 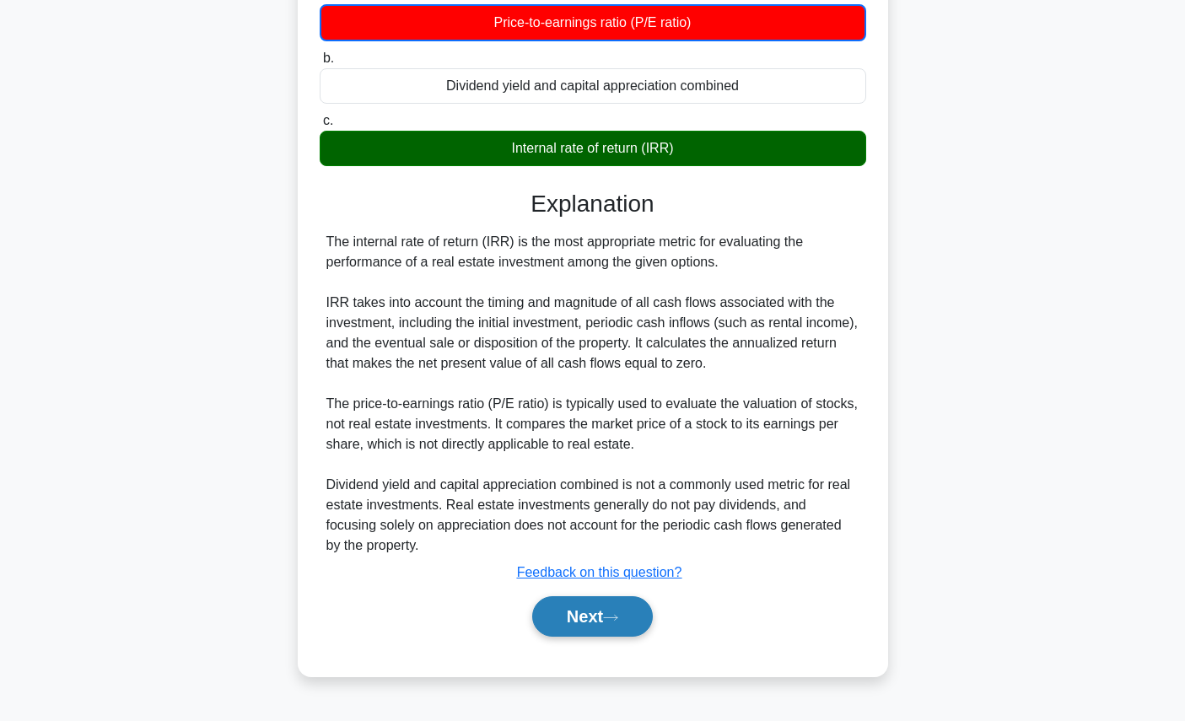 What do you see at coordinates (328, 120) in the screenshot?
I see `span: c.` at bounding box center [328, 120].